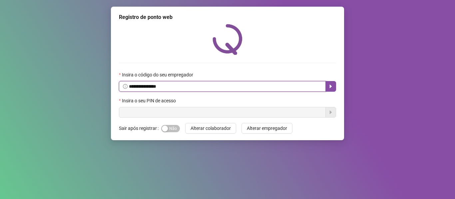  What do you see at coordinates (210, 129) in the screenshot?
I see `button: Alterar colaborador` at bounding box center [210, 129].